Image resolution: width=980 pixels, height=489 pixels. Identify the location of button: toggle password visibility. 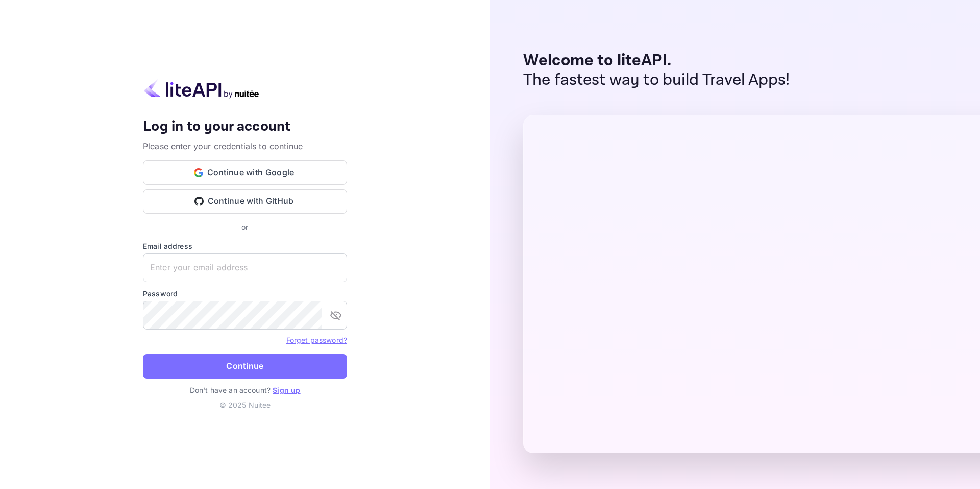
(336, 315).